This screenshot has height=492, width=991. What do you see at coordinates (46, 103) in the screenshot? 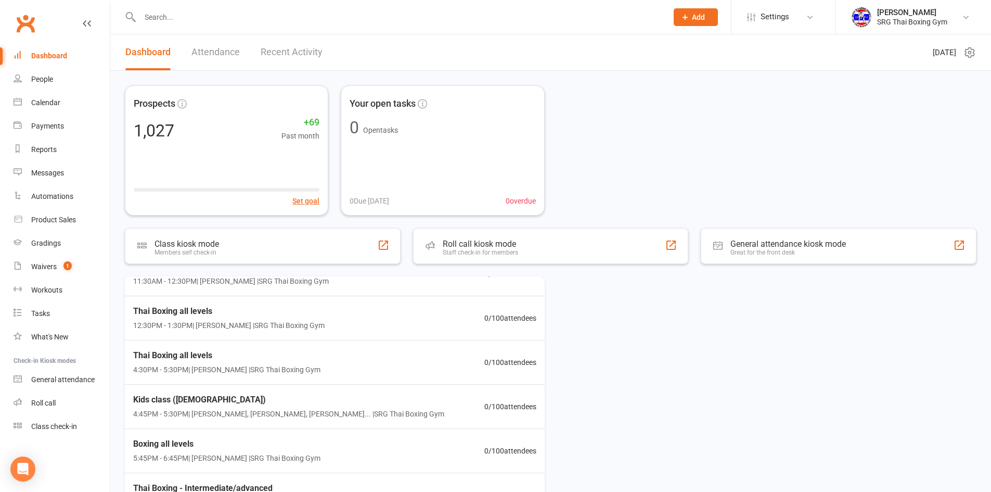
I see `div: Calendar` at bounding box center [46, 103].